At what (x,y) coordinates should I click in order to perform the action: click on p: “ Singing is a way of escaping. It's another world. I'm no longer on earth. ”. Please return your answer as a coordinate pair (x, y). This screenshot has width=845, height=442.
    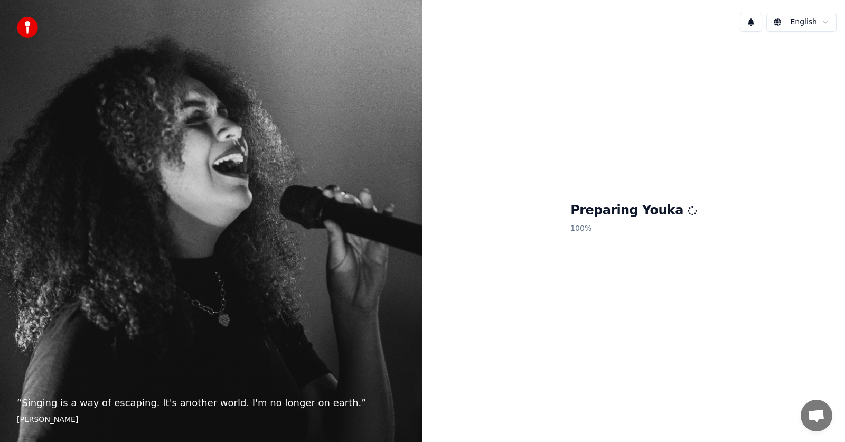
    Looking at the image, I should click on (211, 403).